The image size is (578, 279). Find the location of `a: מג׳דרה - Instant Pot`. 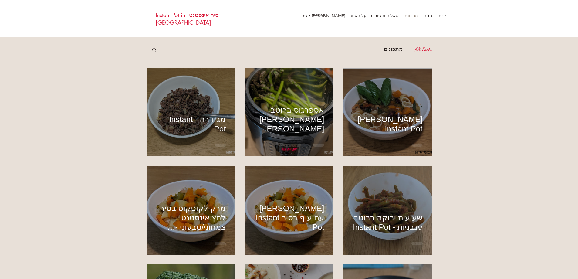

a: מג׳דרה - Instant Pot is located at coordinates (191, 131).